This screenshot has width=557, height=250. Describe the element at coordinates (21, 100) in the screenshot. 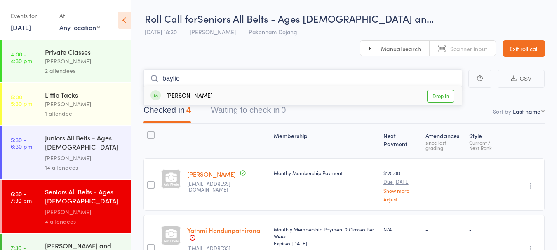

I see `time: 5:00 - 5:30 pm` at that location.